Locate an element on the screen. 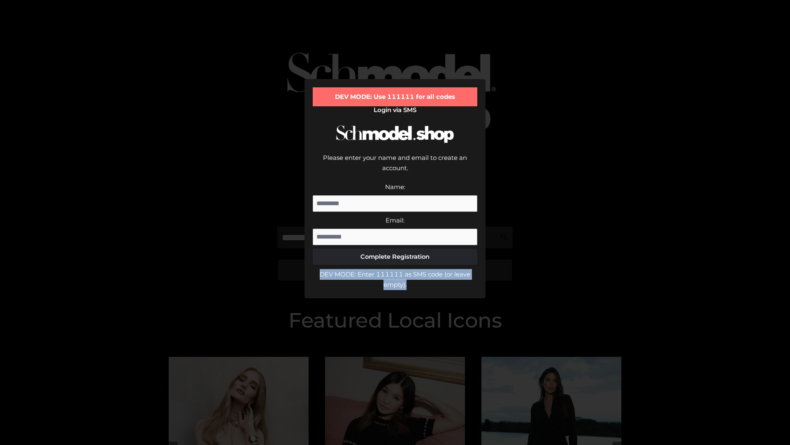  label: Email: is located at coordinates (395, 220).